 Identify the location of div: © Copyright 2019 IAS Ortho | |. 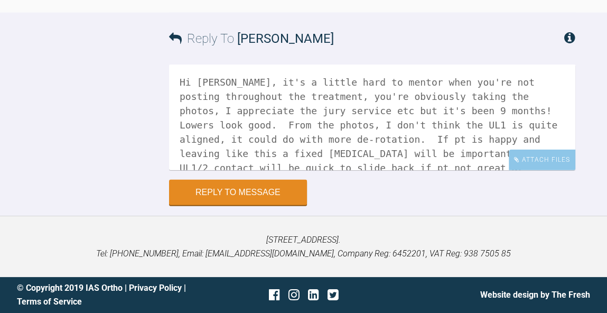
(113, 294).